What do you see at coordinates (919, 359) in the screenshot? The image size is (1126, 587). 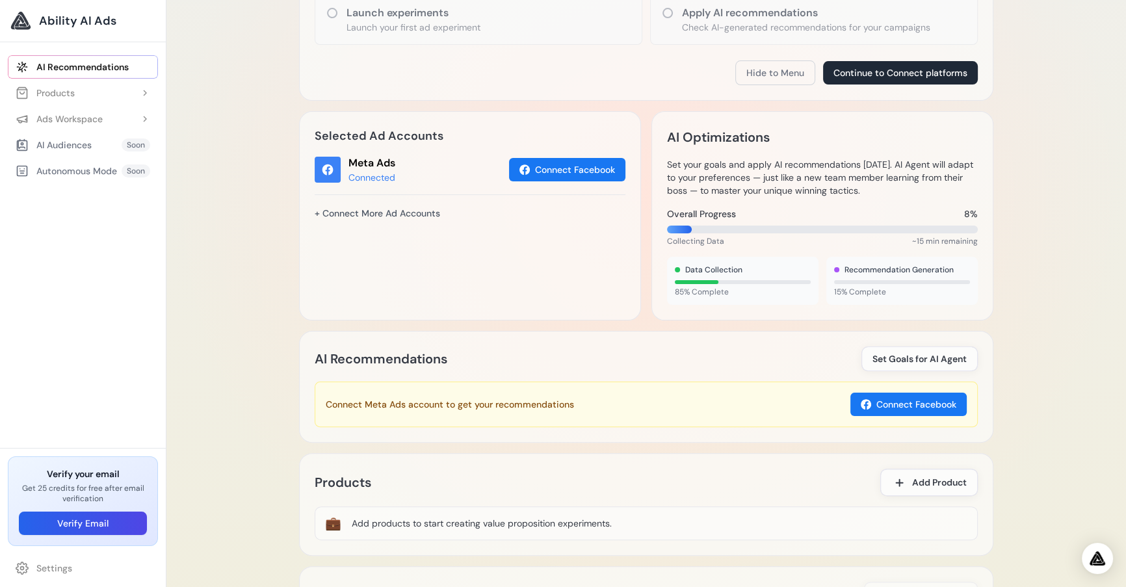 I see `button: Set Goals for AI Agent` at bounding box center [919, 359].